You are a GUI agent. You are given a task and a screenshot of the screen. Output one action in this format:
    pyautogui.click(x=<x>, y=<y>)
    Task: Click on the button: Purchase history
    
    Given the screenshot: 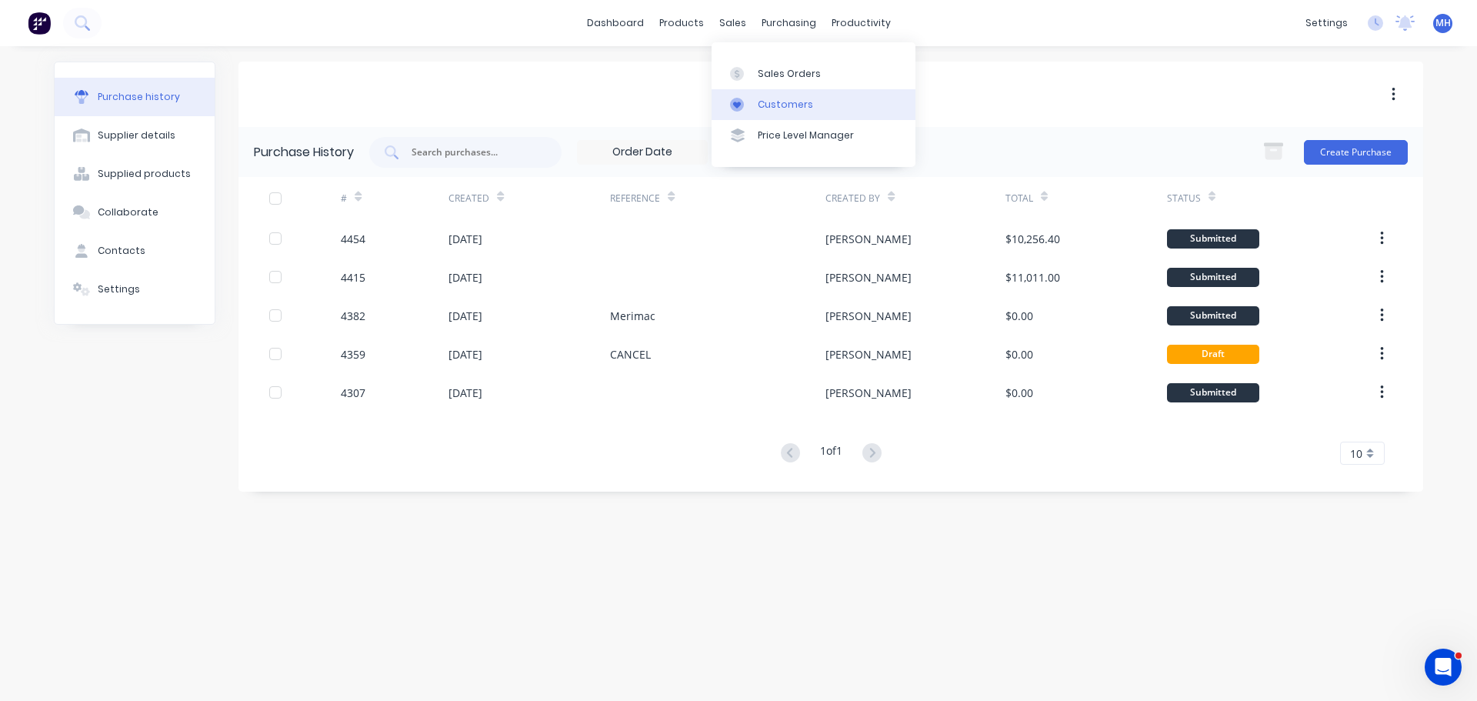 What is the action you would take?
    pyautogui.click(x=135, y=97)
    